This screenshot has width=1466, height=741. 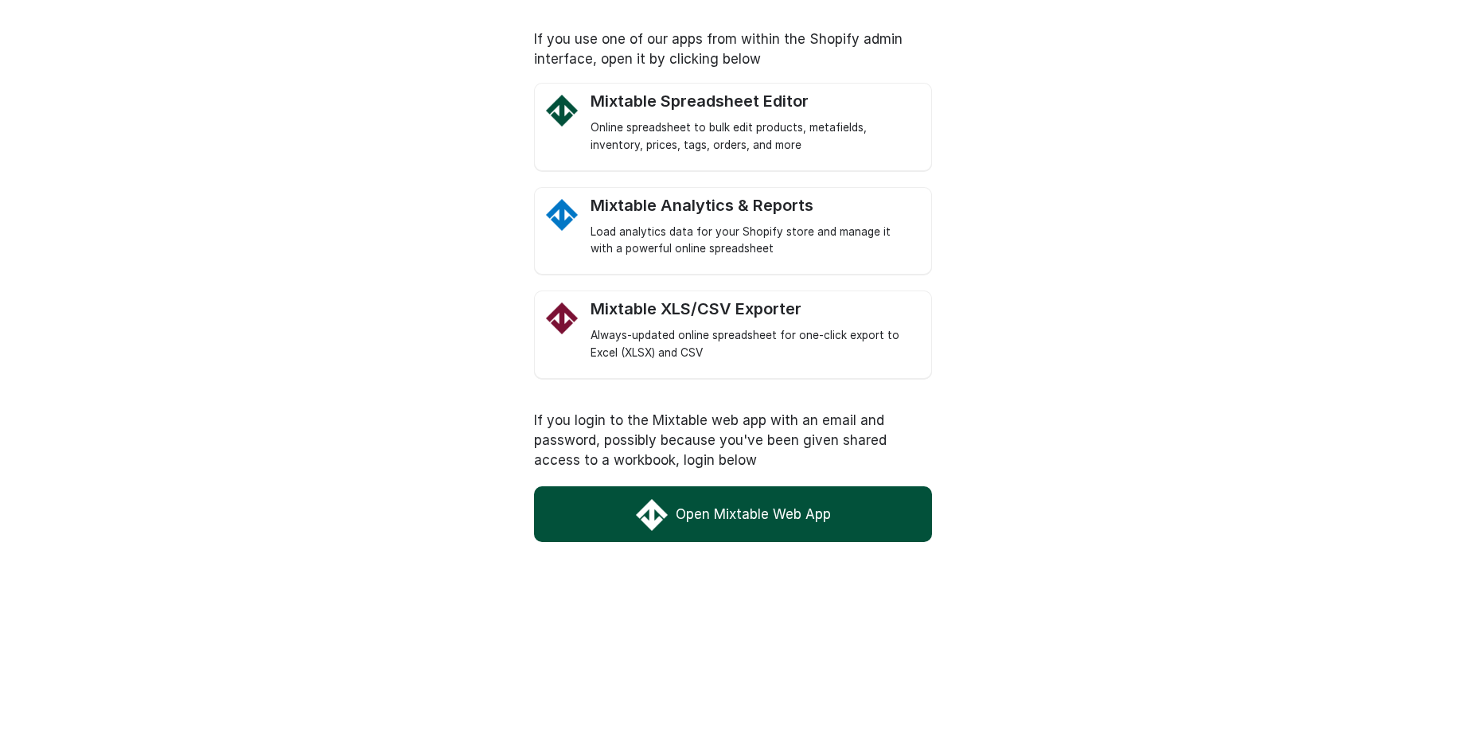 I want to click on a: Mixtable Excel and CSV Exporter app Logo Mixtable XLS/CSV Exporter Always-updated online spreadsh..., so click(x=753, y=330).